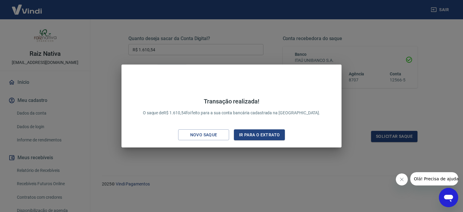 This screenshot has height=212, width=463. Describe the element at coordinates (27, 7) in the screenshot. I see `span: Olá! Precisa de ajuda?` at that location.